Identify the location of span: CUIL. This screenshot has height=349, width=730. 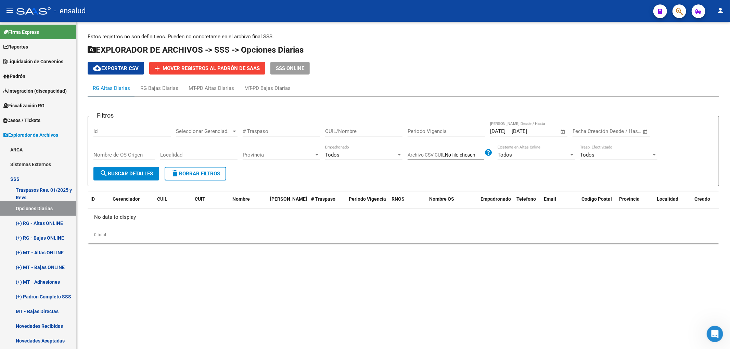
(162, 199).